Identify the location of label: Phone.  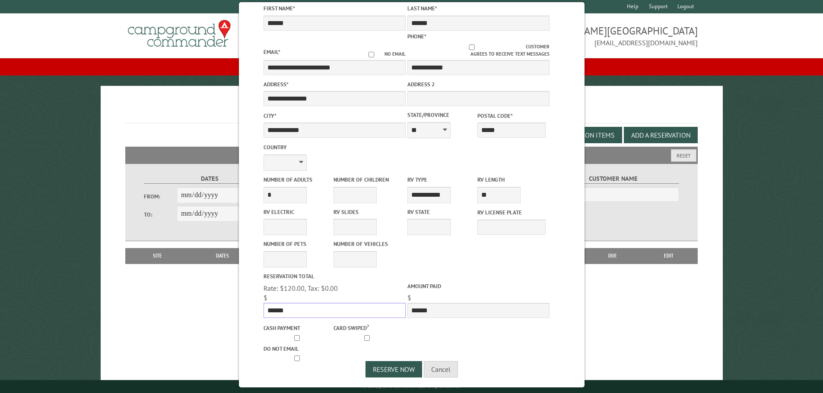
(417, 36).